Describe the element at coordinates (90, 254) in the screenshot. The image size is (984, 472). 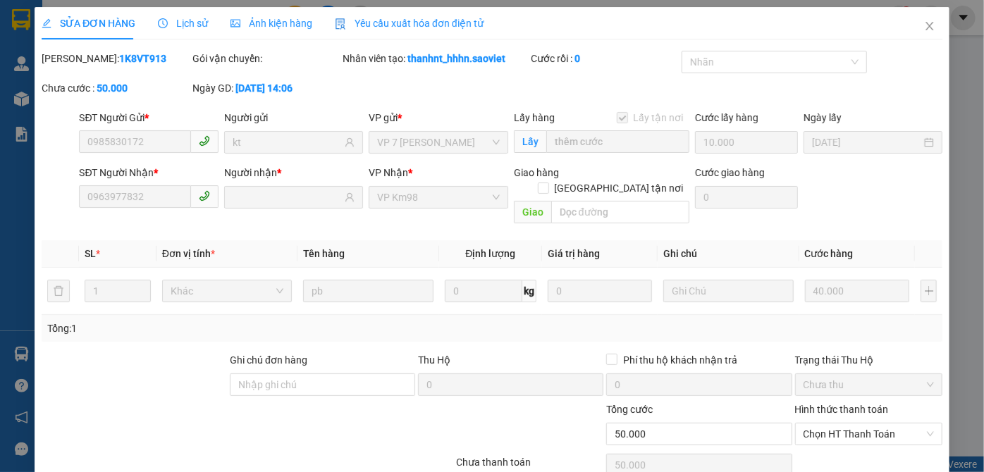
I see `span: SL` at that location.